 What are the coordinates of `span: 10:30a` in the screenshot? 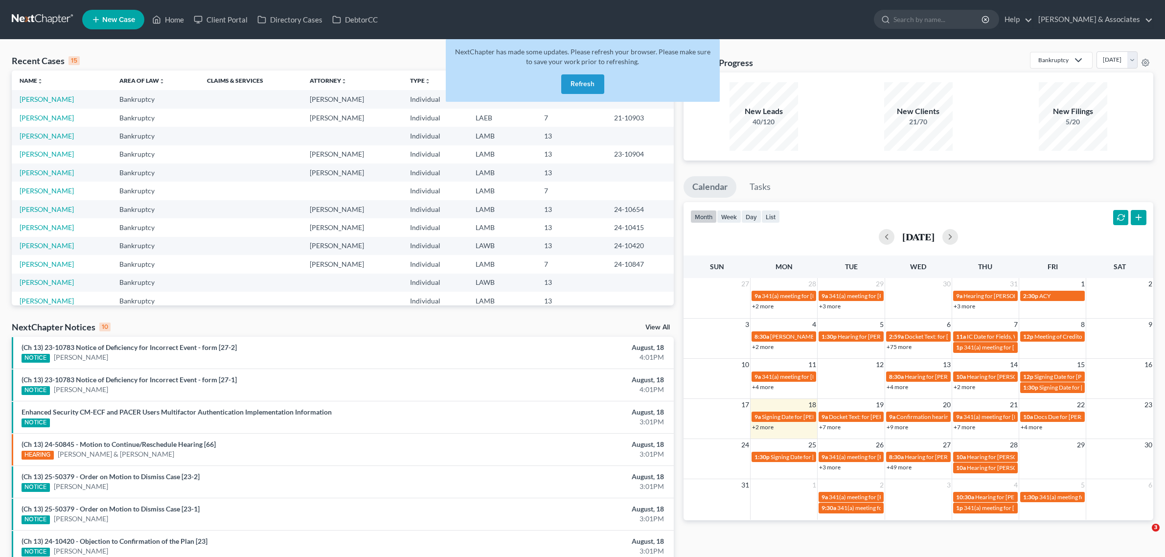 It's located at (965, 497).